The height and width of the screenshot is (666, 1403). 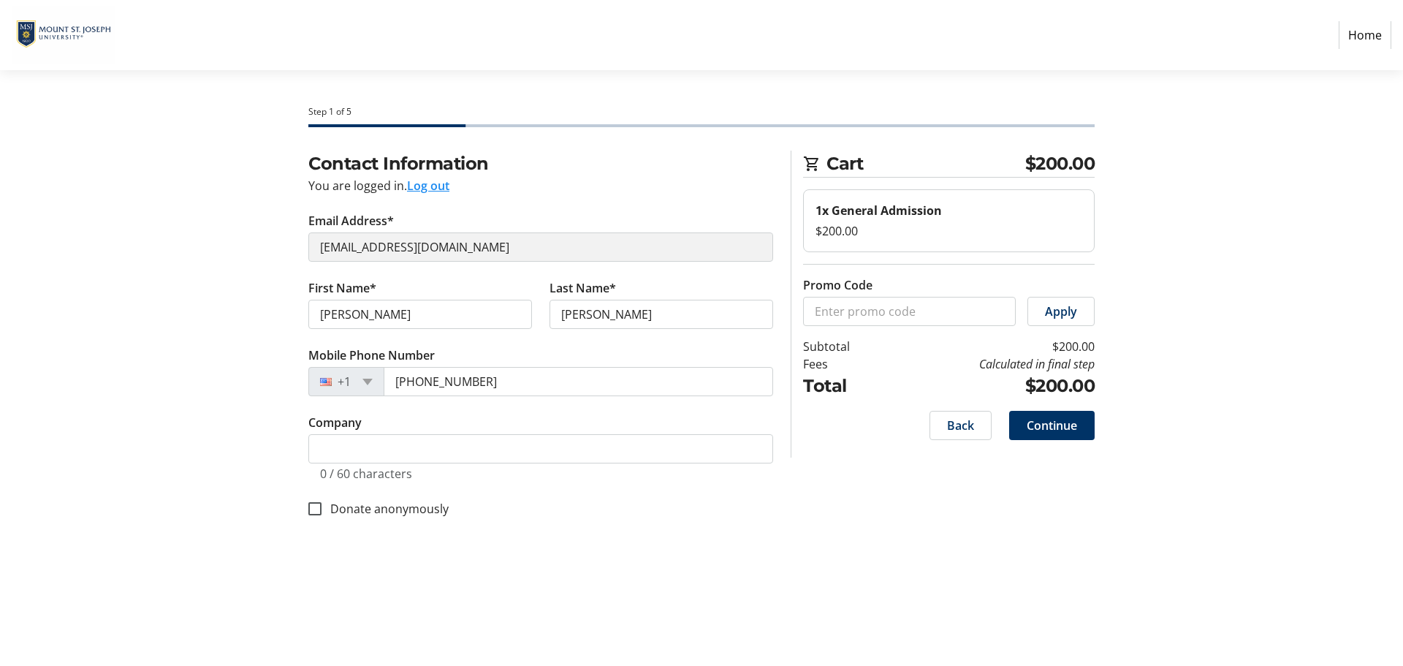 What do you see at coordinates (960, 425) in the screenshot?
I see `button: Back` at bounding box center [960, 425].